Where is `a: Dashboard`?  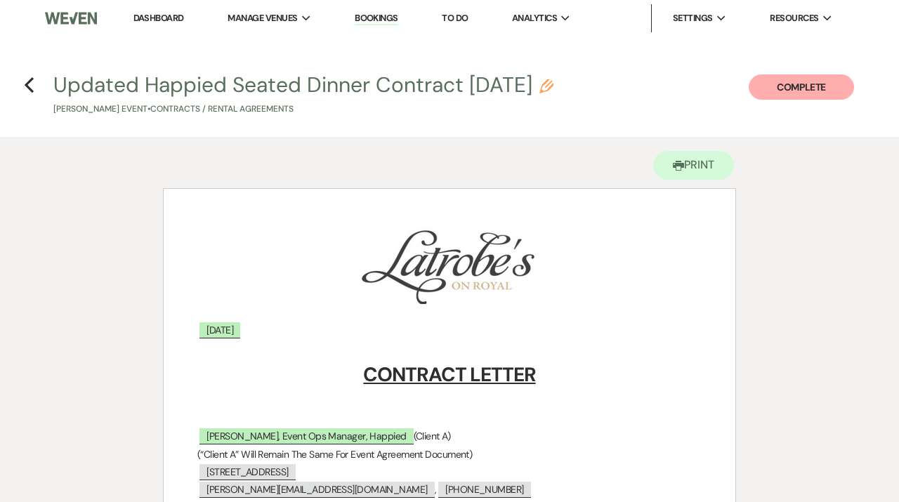
a: Dashboard is located at coordinates (159, 18).